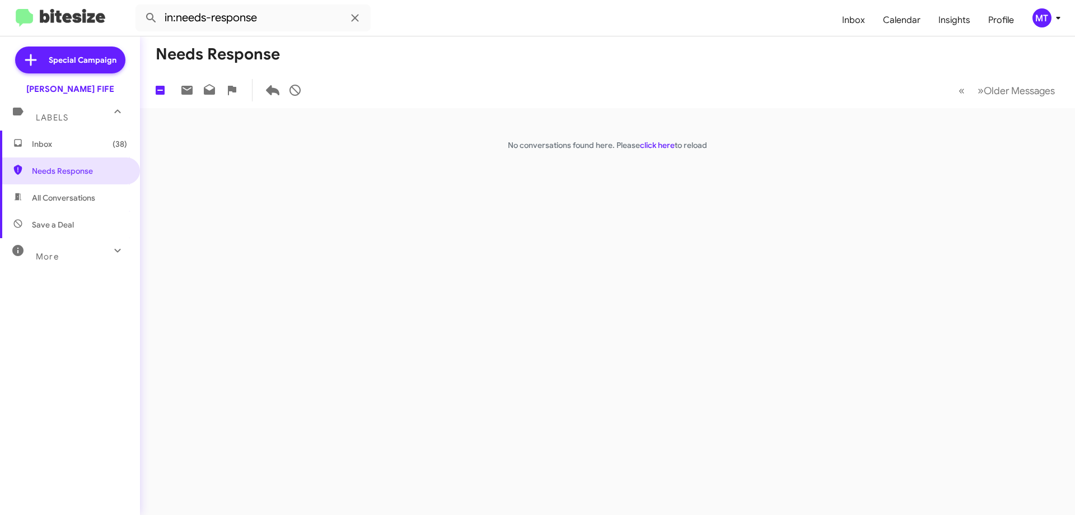 Image resolution: width=1075 pixels, height=515 pixels. I want to click on span: Save a Deal, so click(53, 225).